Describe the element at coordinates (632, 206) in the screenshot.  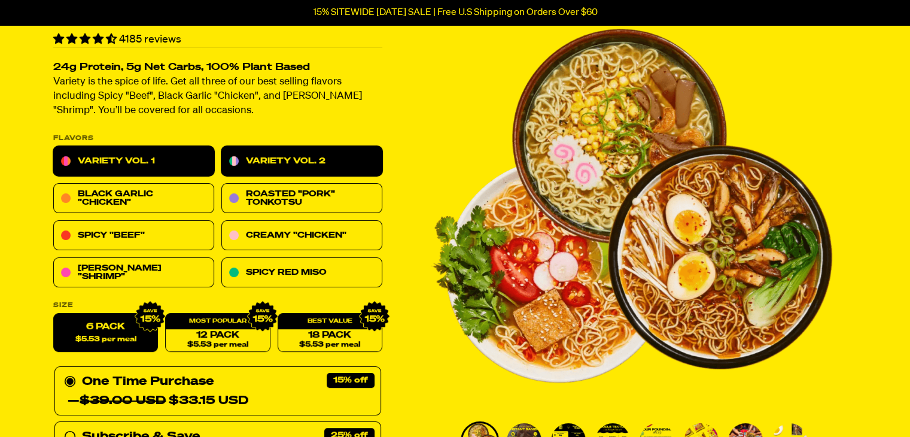
I see `div: PDP main carousel` at that location.